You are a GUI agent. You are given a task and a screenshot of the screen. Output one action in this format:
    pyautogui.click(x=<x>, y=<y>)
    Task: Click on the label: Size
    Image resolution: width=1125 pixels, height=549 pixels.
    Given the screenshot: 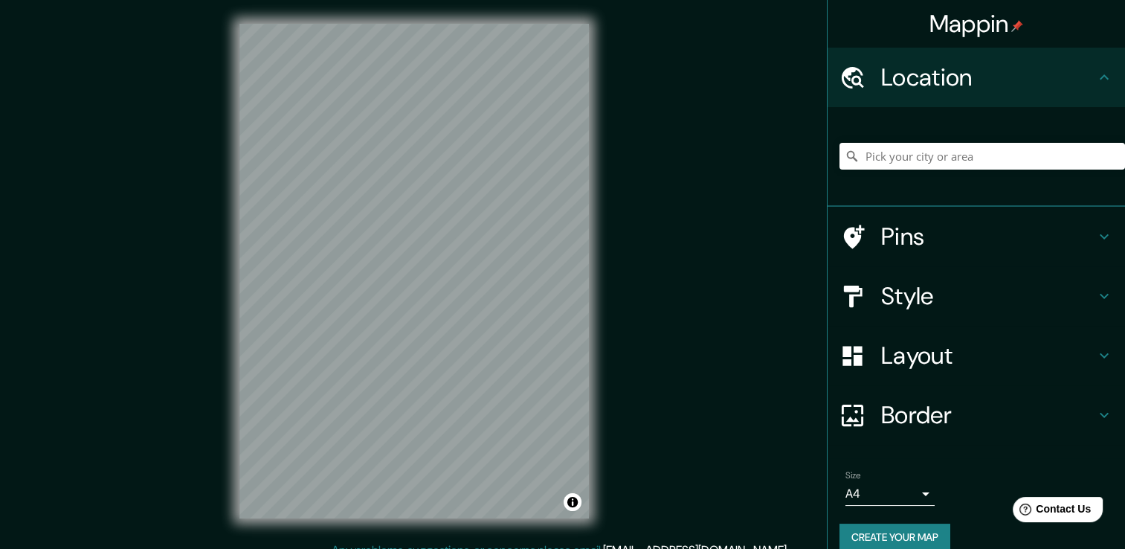 What is the action you would take?
    pyautogui.click(x=853, y=475)
    